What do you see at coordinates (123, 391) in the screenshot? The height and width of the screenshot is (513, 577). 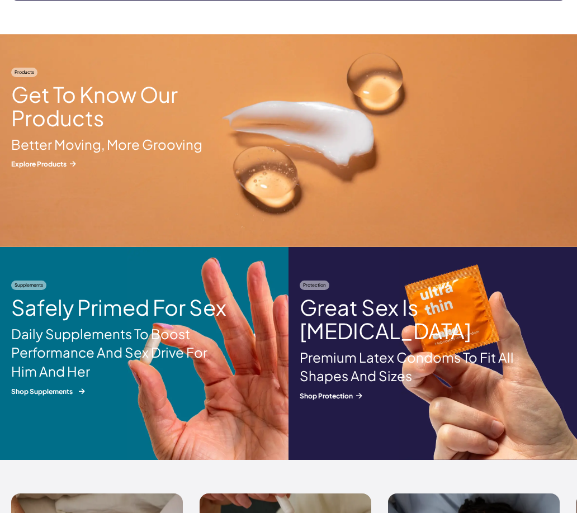 I see `span: Shop Supplements` at bounding box center [123, 391].